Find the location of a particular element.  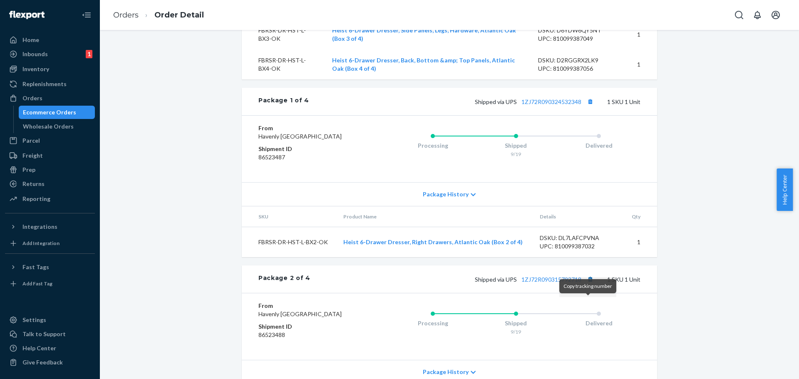

a: Returns is located at coordinates (50, 184).